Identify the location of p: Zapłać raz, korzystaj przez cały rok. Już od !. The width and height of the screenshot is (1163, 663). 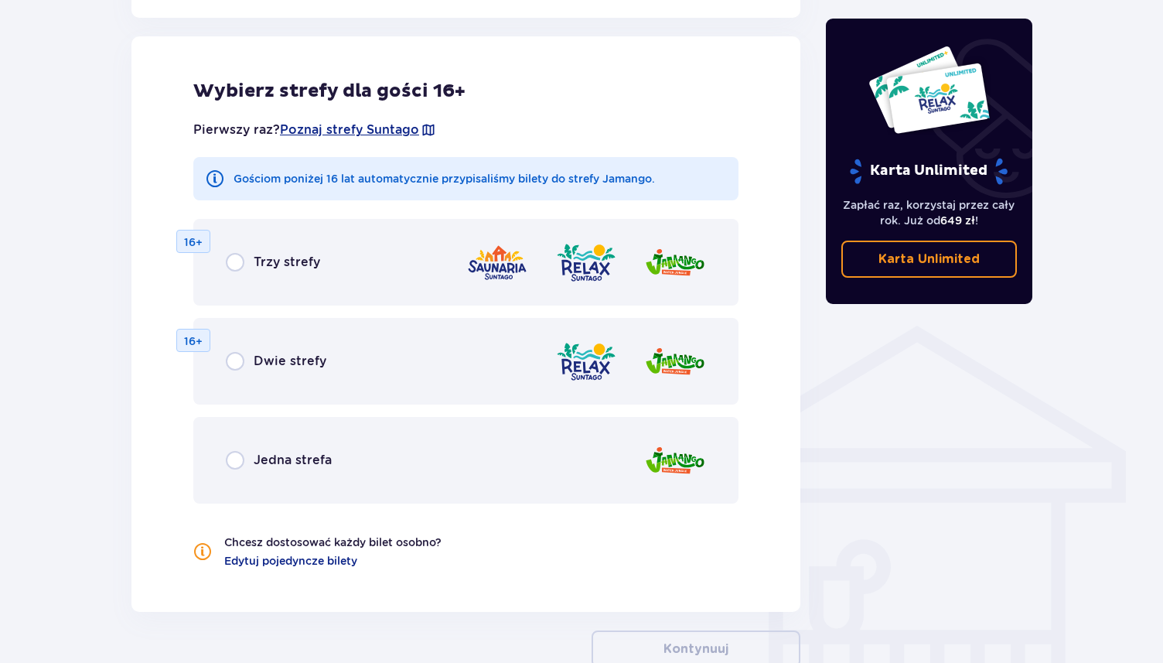
(929, 213).